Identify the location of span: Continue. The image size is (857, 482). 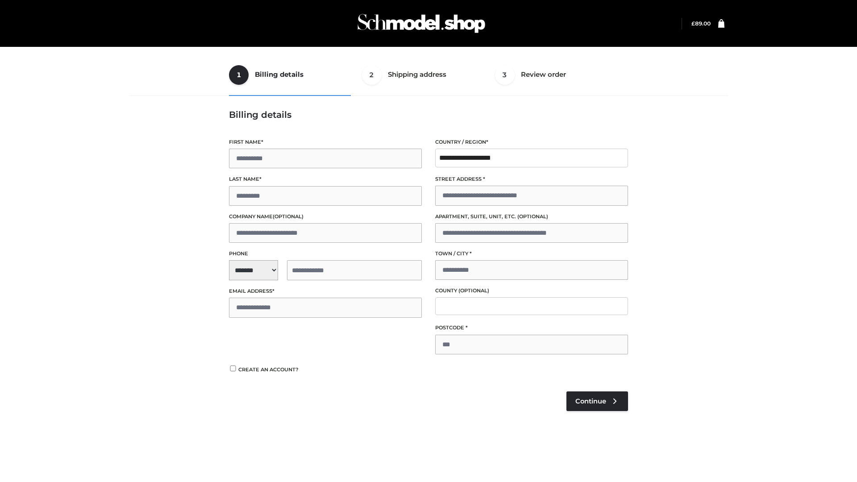
(590, 401).